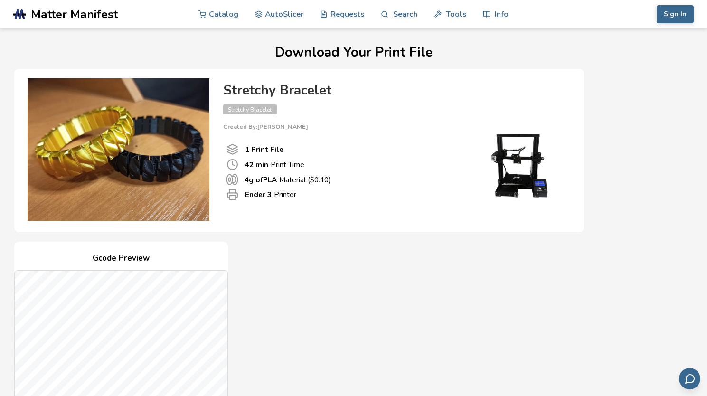  What do you see at coordinates (74, 14) in the screenshot?
I see `span: Matter Manifest` at bounding box center [74, 14].